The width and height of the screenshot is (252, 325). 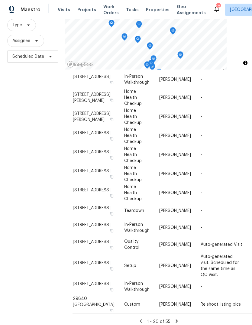 What do you see at coordinates (87, 10) in the screenshot?
I see `span: Projects` at bounding box center [87, 10].